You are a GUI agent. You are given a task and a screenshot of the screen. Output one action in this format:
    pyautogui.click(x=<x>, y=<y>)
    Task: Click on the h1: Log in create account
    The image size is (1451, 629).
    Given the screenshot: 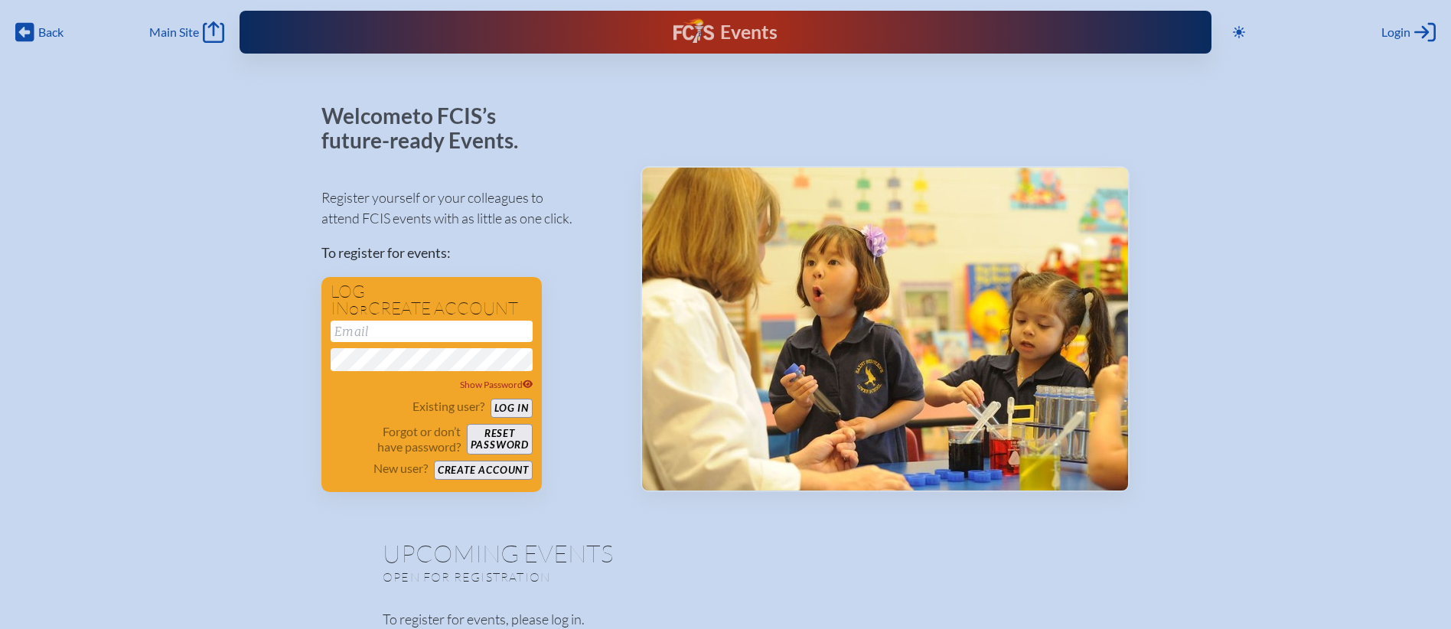 What is the action you would take?
    pyautogui.click(x=432, y=300)
    